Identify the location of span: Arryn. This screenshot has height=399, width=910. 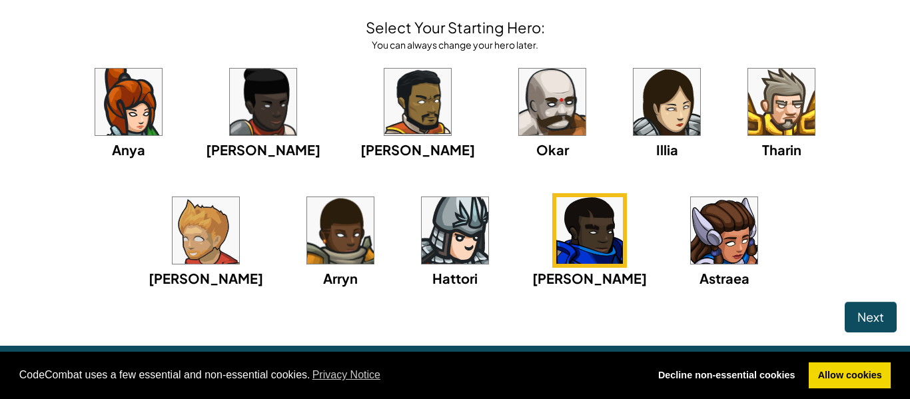
(340, 278).